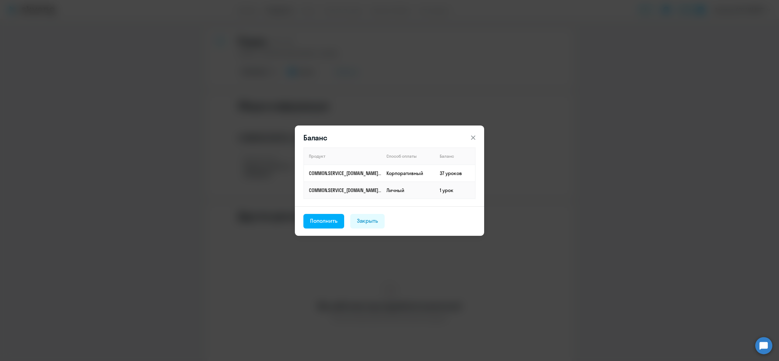  Describe the element at coordinates (455, 190) in the screenshot. I see `td: 1 урок` at that location.